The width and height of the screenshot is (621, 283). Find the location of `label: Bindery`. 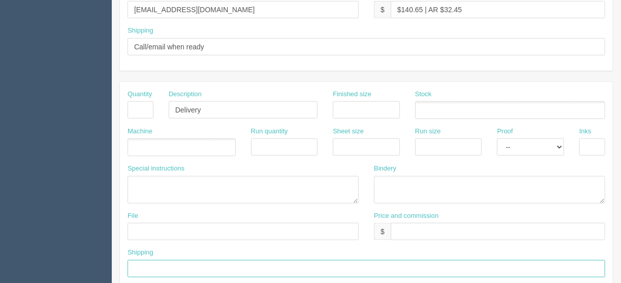

label: Bindery is located at coordinates (385, 168).